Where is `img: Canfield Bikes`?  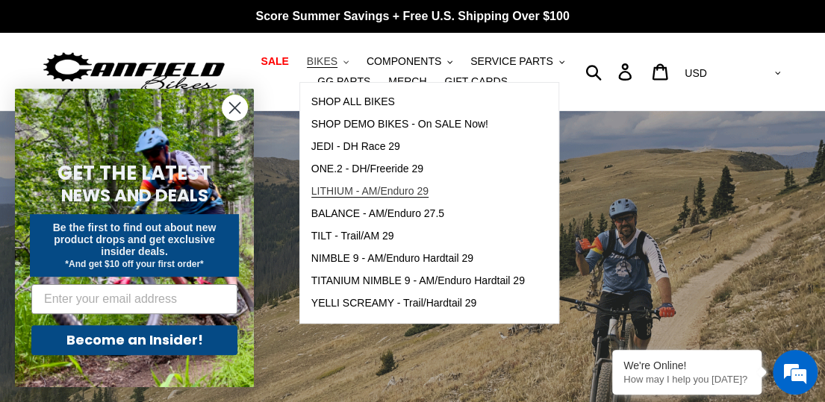
img: Canfield Bikes is located at coordinates (134, 72).